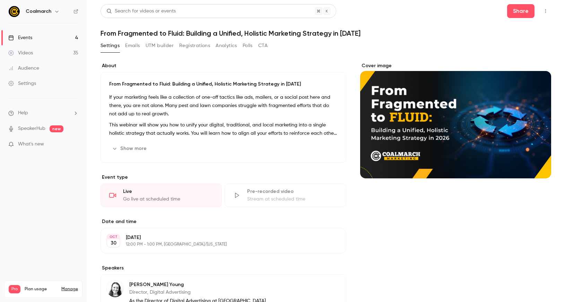 The image size is (565, 302). What do you see at coordinates (130, 149) in the screenshot?
I see `button: Show more` at bounding box center [130, 149].